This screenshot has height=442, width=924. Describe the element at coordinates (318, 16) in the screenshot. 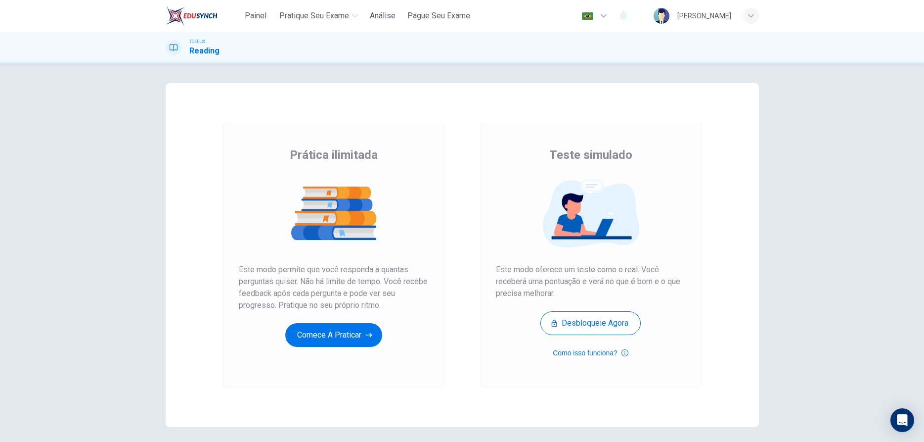

I see `button: Pratique seu exame` at that location.